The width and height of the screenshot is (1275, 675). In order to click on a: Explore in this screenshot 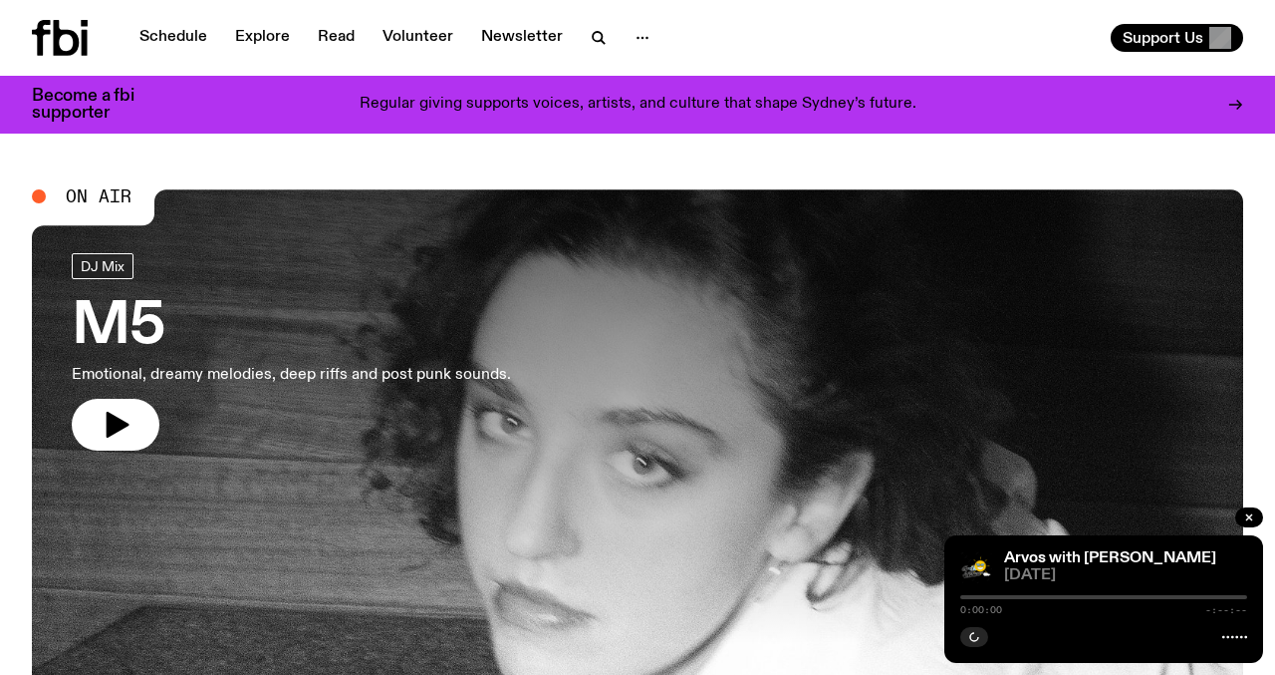, I will do `click(262, 38)`.